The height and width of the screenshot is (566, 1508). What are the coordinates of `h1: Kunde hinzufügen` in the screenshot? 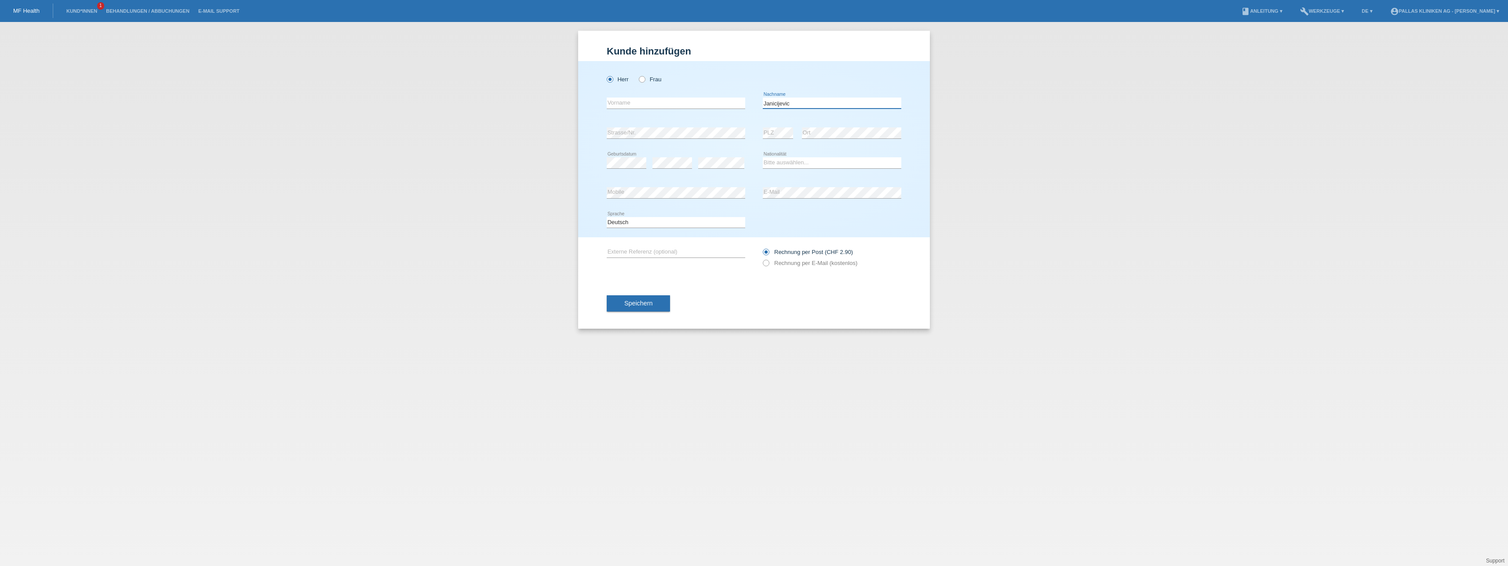 It's located at (754, 51).